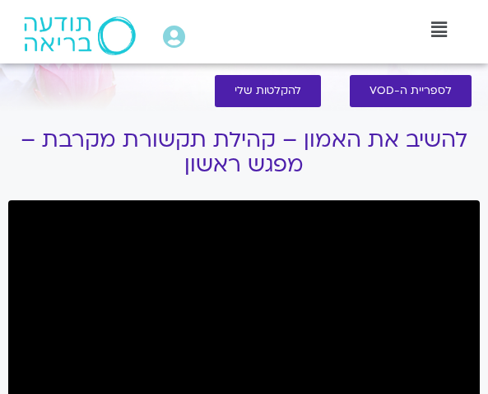 The height and width of the screenshot is (394, 488). Describe the element at coordinates (411, 91) in the screenshot. I see `span: לספריית ה-VOD` at that location.